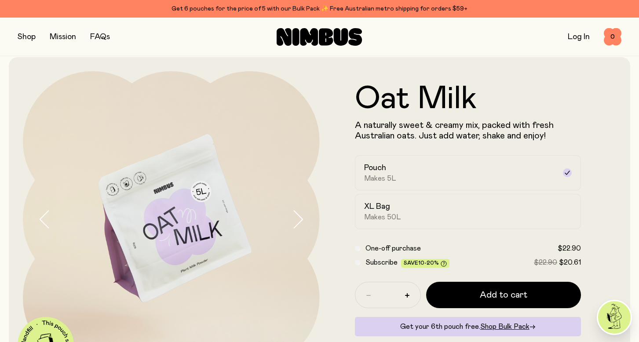 This screenshot has width=639, height=342. Describe the element at coordinates (27, 54) in the screenshot. I see `img: tab_domain_overview_orange.svg` at that location.